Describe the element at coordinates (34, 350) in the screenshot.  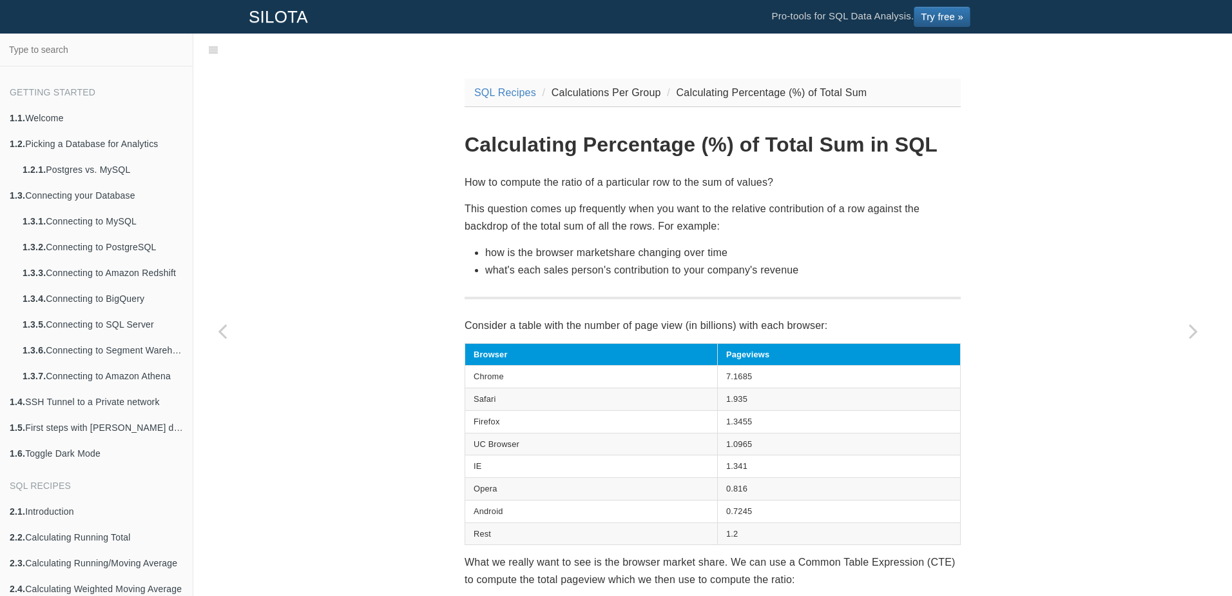
I see `b: 1.3.6.` at that location.